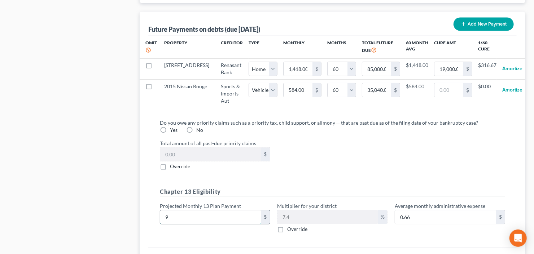 Image resolution: width=534 pixels, height=254 pixels. I want to click on td: $1,418.00, so click(417, 69).